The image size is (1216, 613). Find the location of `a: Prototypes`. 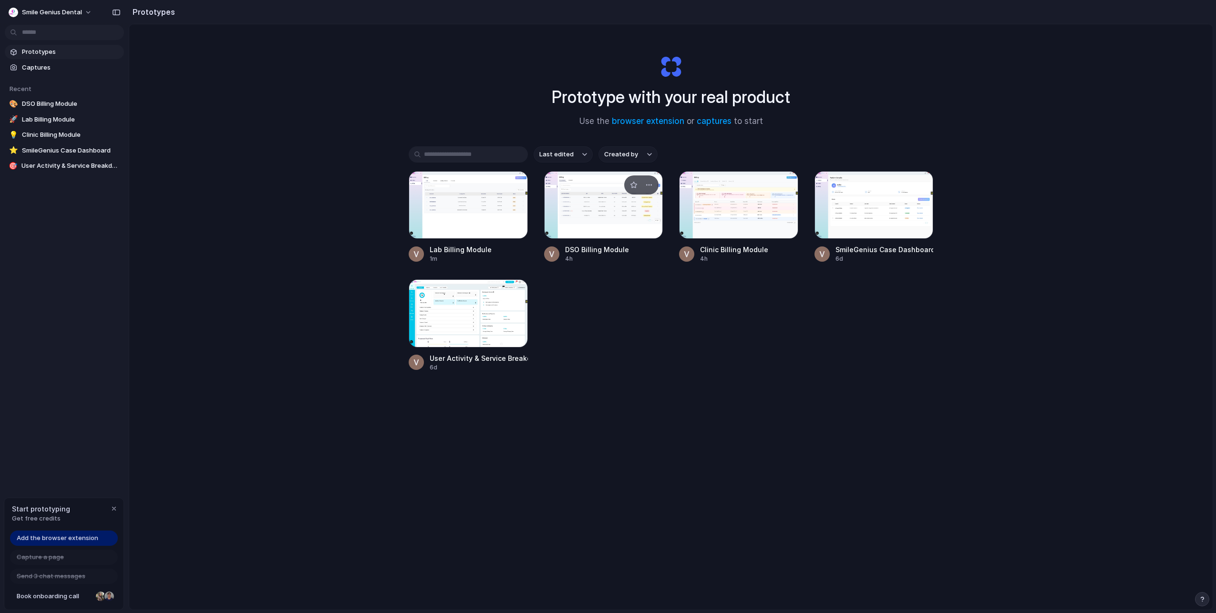

a: Prototypes is located at coordinates (64, 52).